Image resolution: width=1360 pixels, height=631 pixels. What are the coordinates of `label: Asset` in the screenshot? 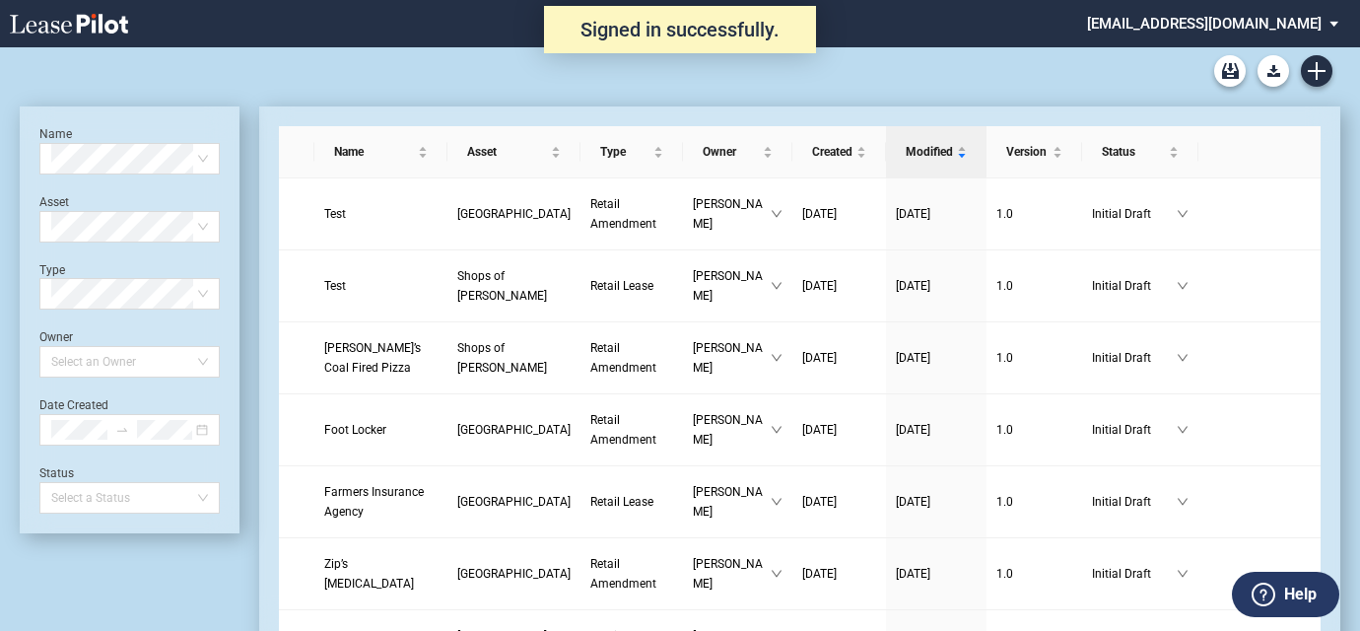 It's located at (54, 202).